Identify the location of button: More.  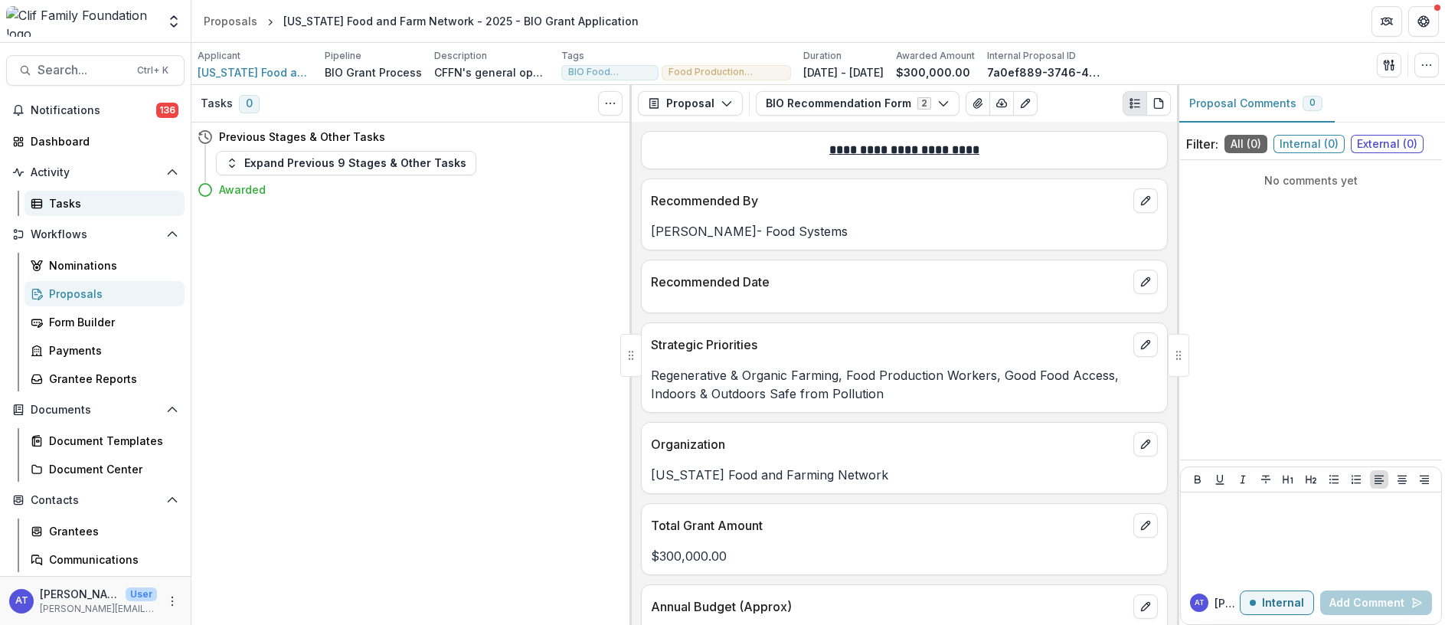
(172, 601).